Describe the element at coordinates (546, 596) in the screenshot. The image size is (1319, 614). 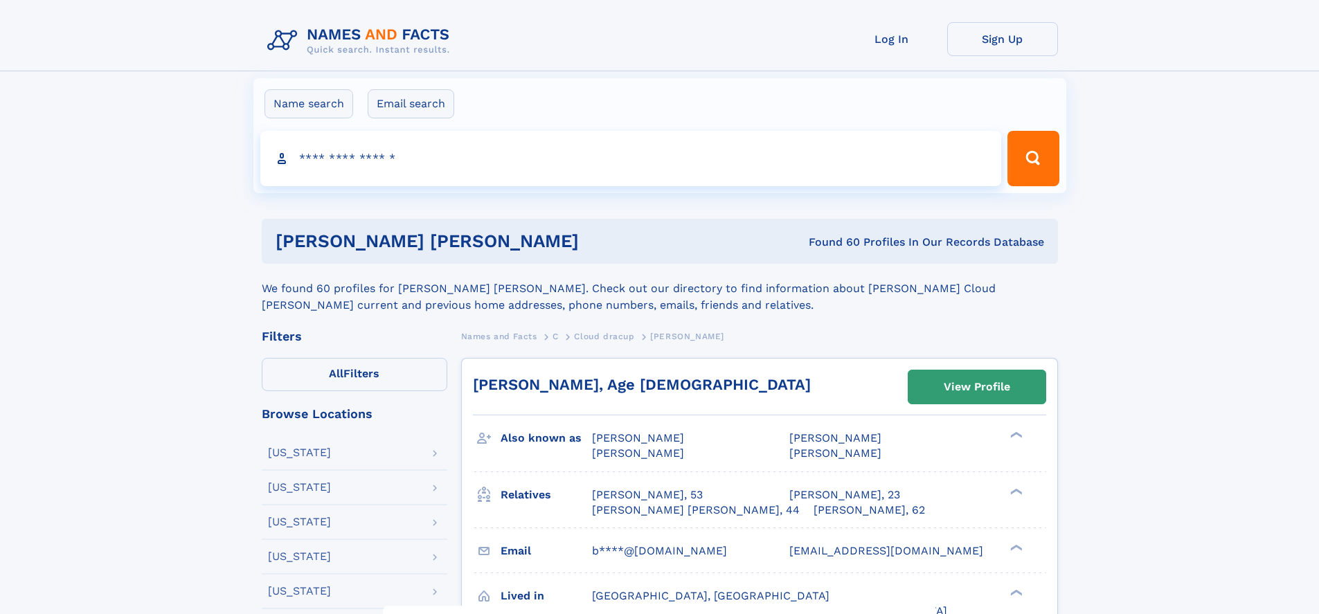
I see `h3: Lived in` at that location.